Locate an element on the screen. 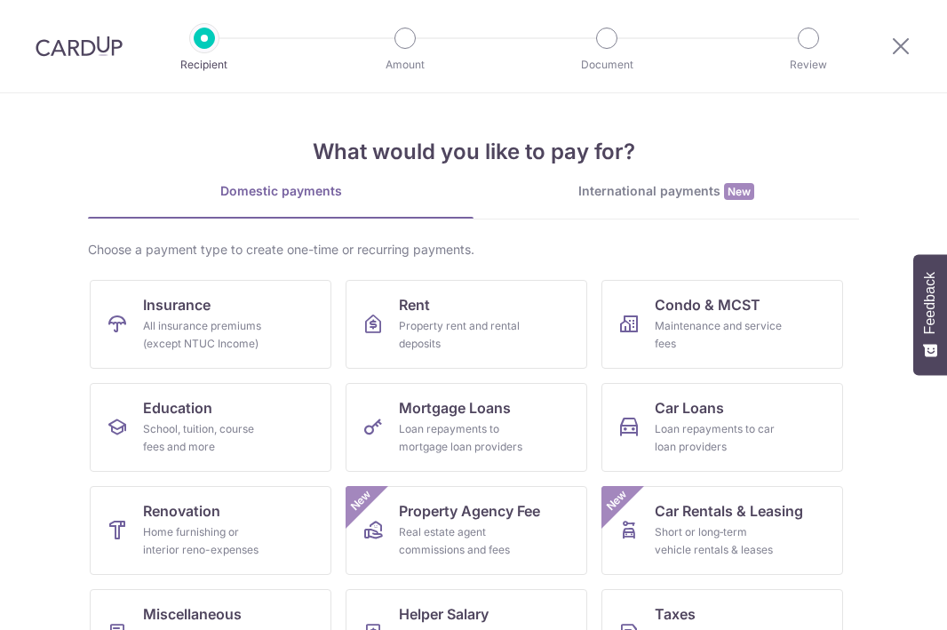  span: Renovation is located at coordinates (181, 511).